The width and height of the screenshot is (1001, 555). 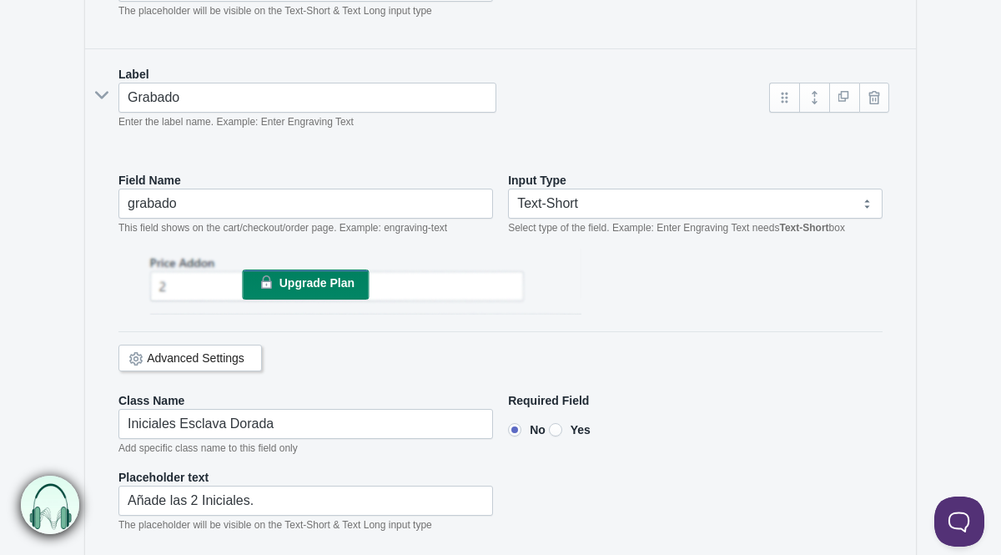 I want to click on label: No, so click(x=526, y=429).